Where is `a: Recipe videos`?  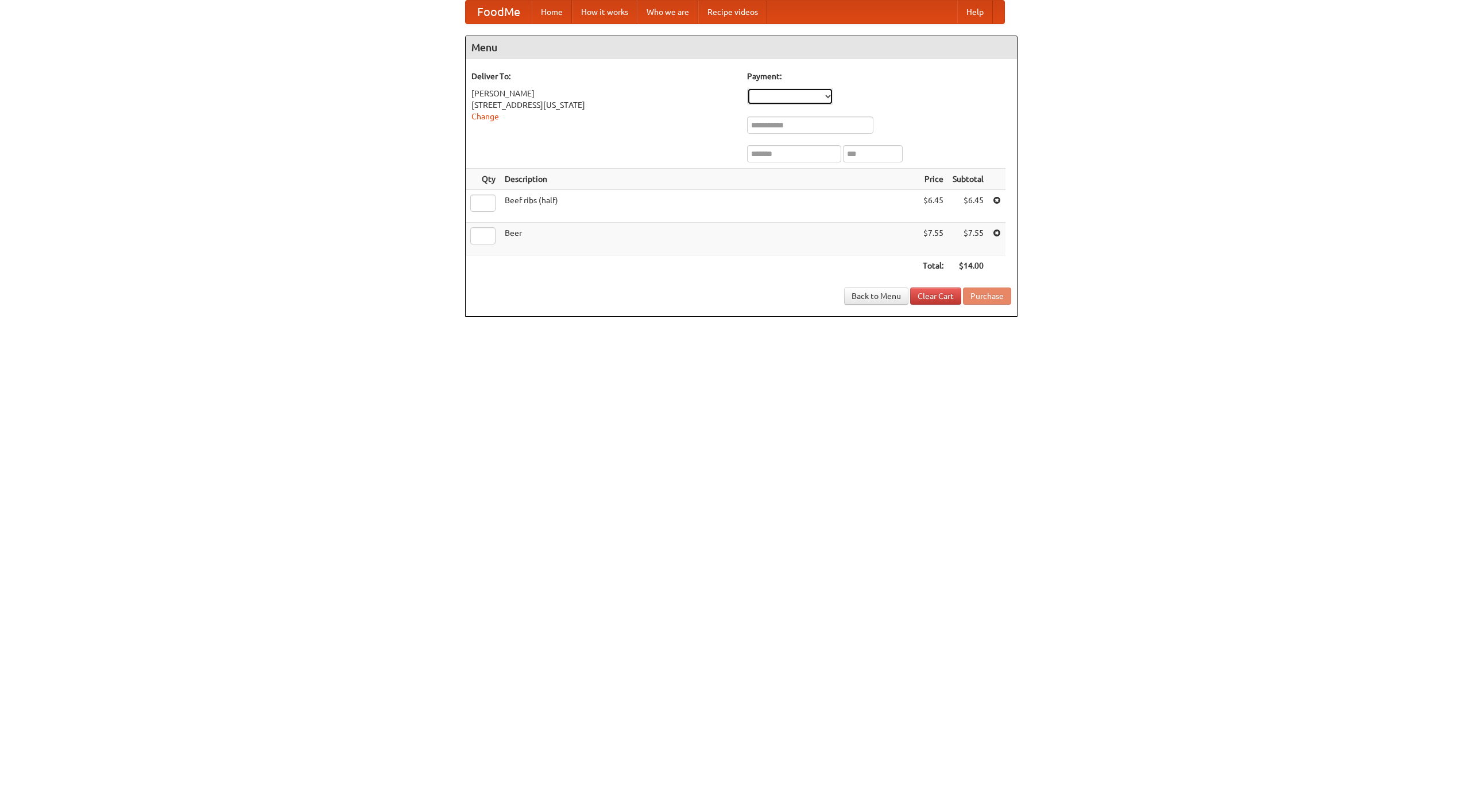 a: Recipe videos is located at coordinates (733, 12).